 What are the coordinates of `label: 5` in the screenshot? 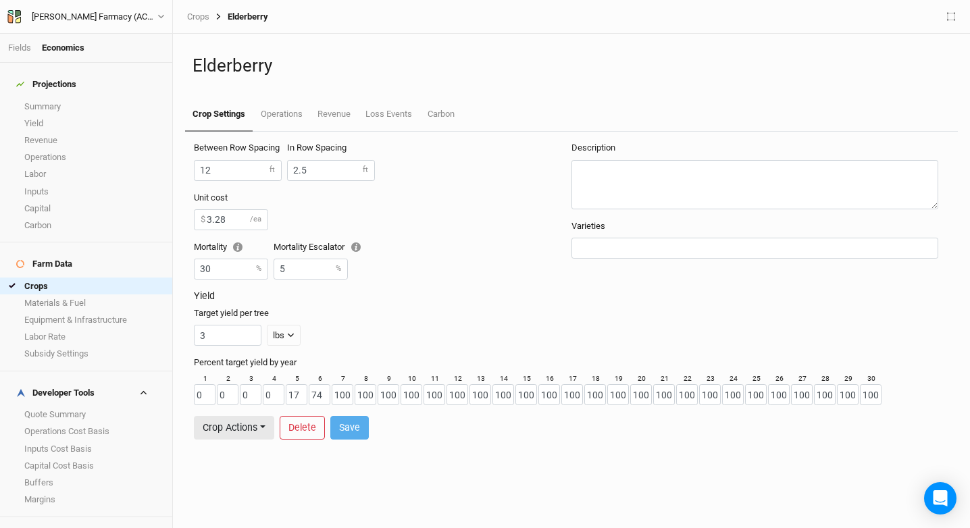 It's located at (297, 379).